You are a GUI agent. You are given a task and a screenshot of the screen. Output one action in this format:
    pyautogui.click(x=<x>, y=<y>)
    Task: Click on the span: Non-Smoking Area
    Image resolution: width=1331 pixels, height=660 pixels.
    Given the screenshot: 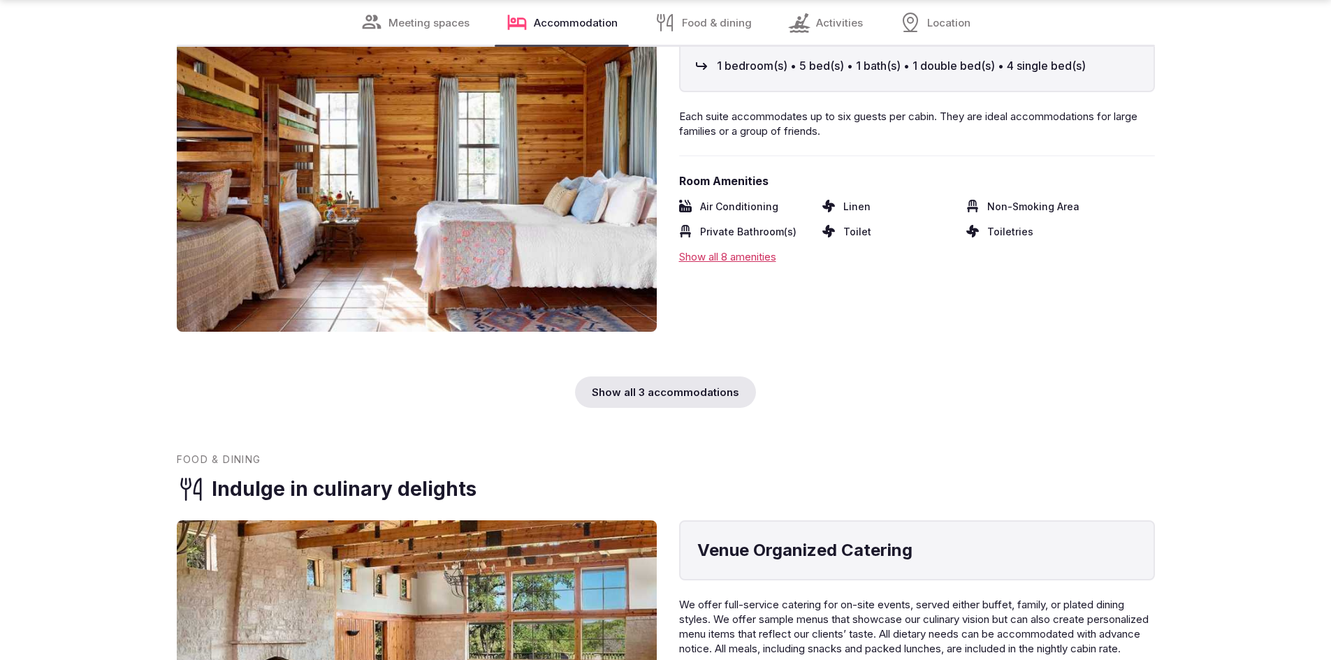 What is the action you would take?
    pyautogui.click(x=1033, y=207)
    